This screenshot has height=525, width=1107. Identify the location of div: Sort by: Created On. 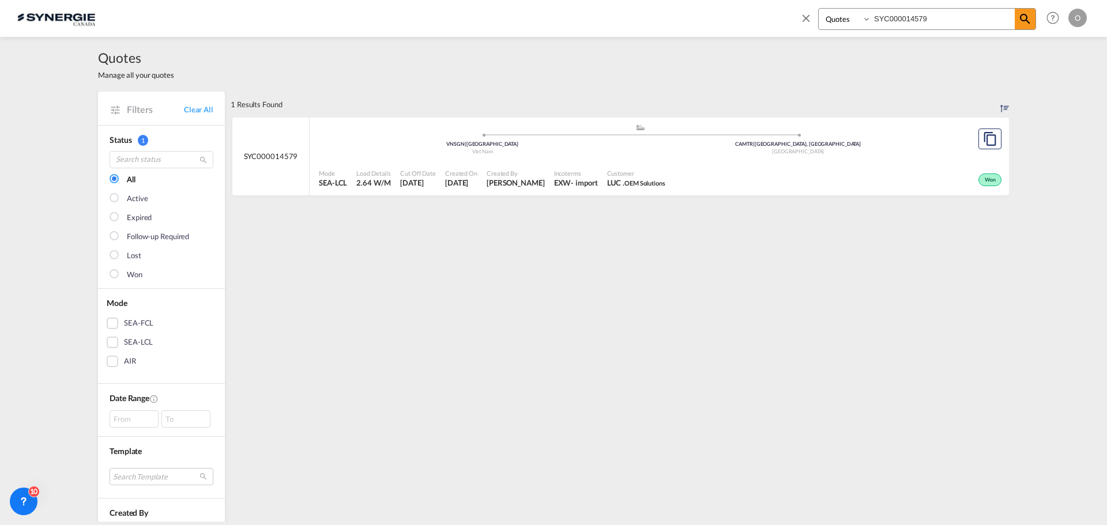
(1005, 104).